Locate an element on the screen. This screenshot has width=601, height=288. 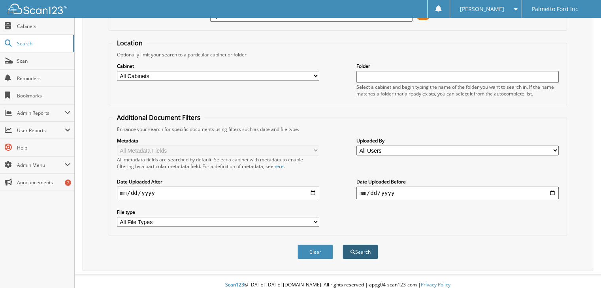
span: Bookmarks is located at coordinates (43, 96).